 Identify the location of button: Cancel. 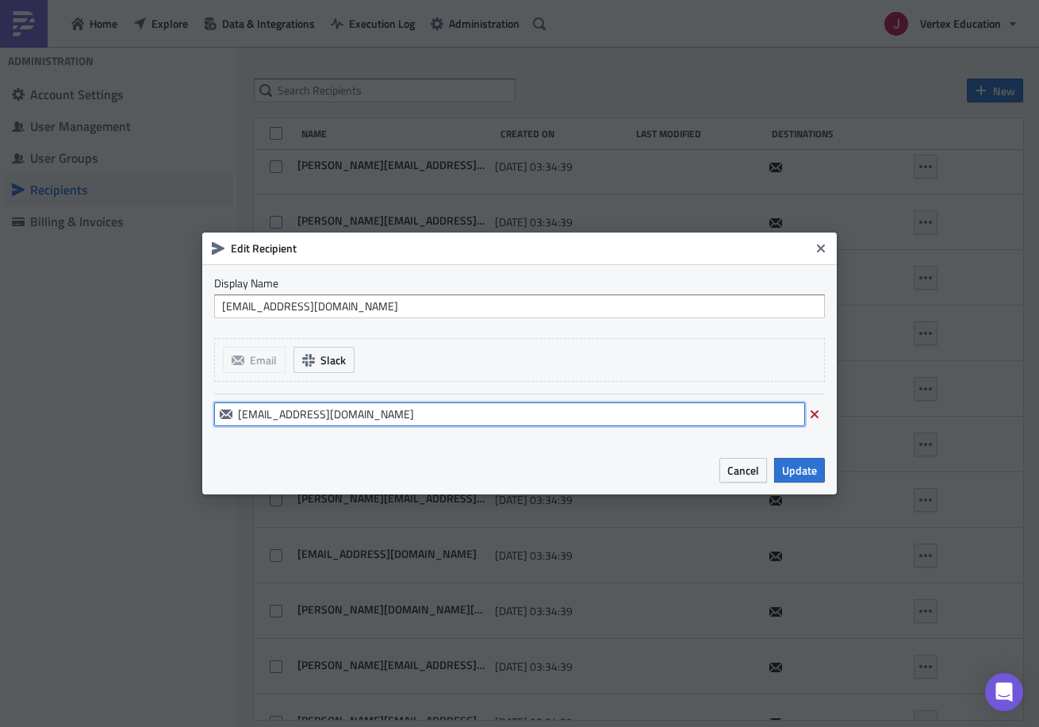
(743, 470).